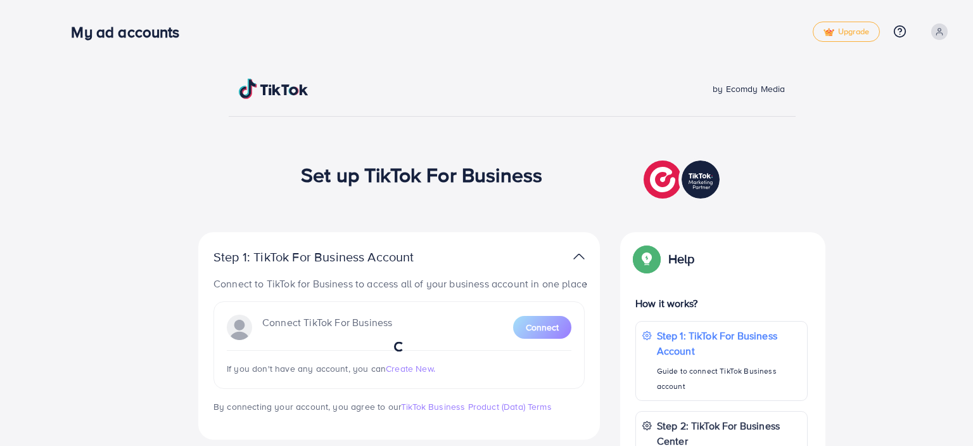 The height and width of the screenshot is (446, 973). Describe the element at coordinates (847, 32) in the screenshot. I see `a: tickUpgrade` at that location.